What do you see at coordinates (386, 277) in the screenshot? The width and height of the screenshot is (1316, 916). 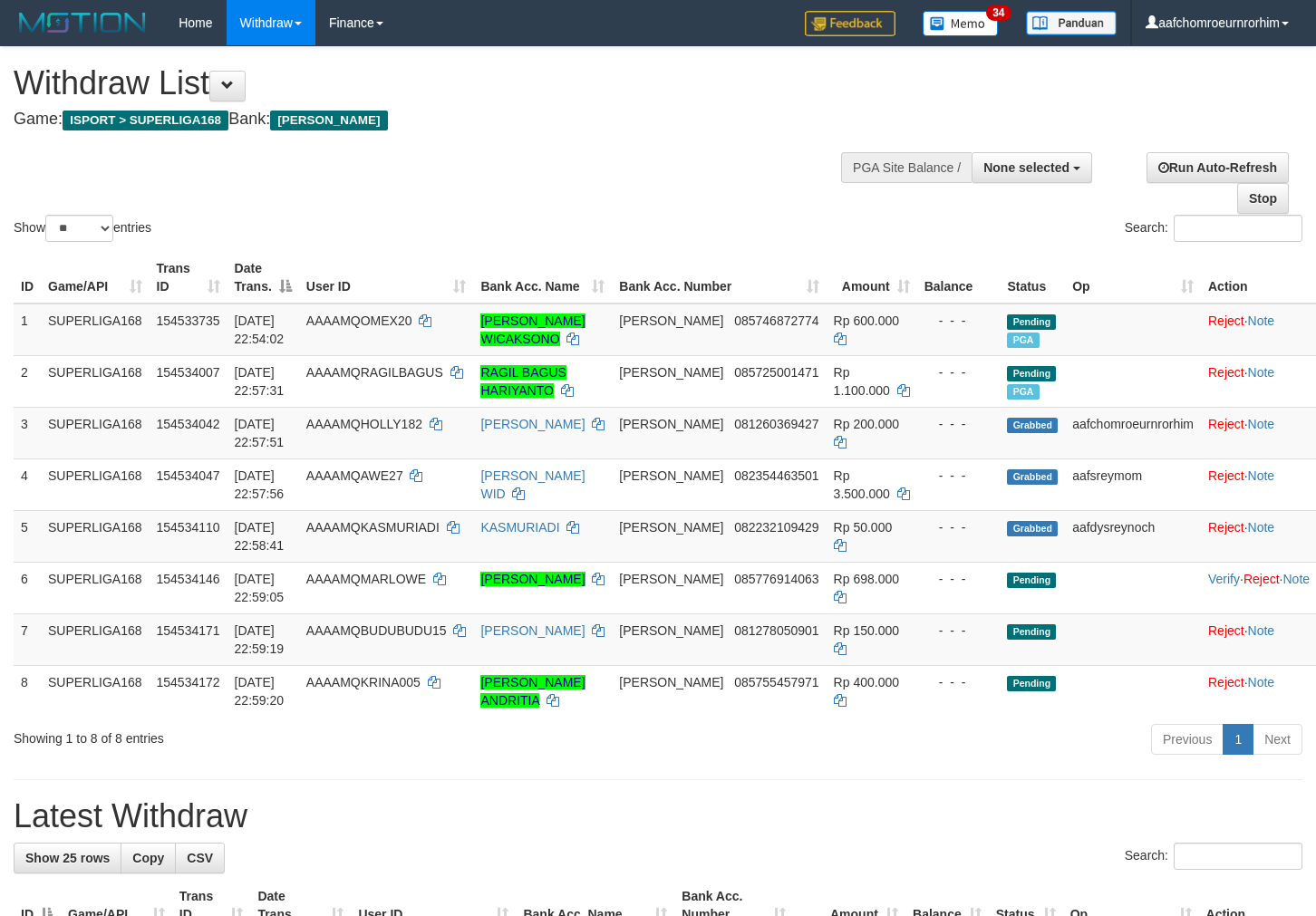 I see `th: User ID: activate to sort column ascending` at bounding box center [386, 277].